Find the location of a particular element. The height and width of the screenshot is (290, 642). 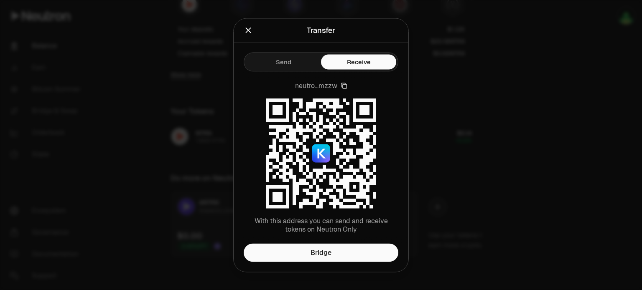

span: neutro...mzzw is located at coordinates (316, 86).